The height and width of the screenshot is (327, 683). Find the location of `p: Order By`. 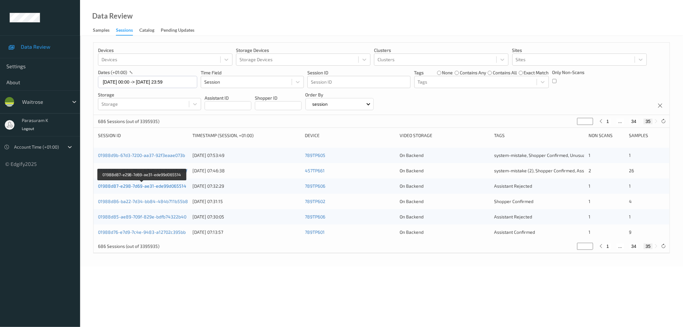

p: Order By is located at coordinates (339, 95).